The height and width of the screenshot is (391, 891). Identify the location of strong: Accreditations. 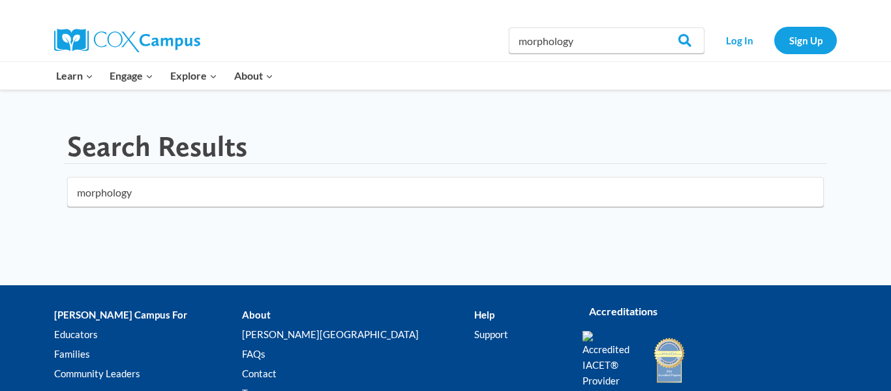
(623, 310).